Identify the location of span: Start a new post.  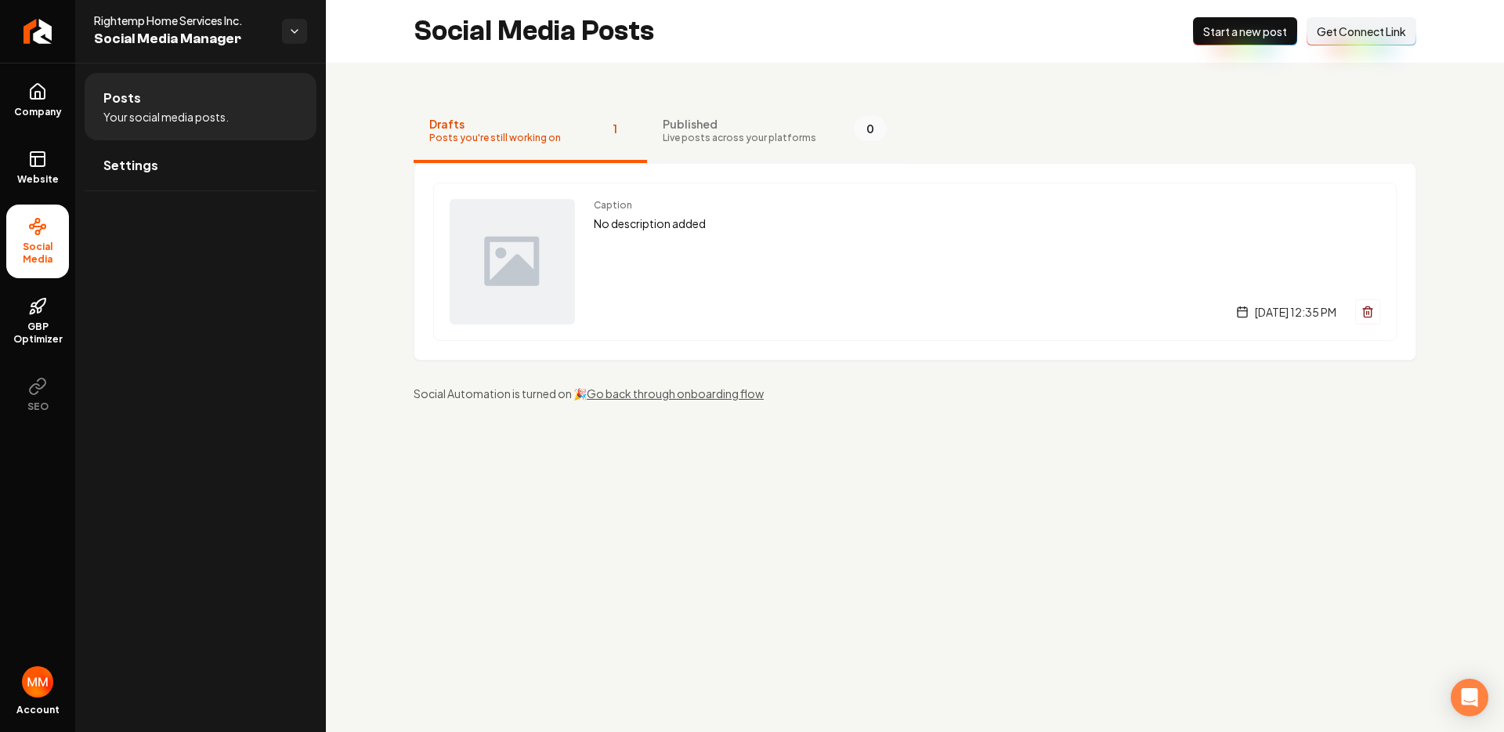
(1245, 31).